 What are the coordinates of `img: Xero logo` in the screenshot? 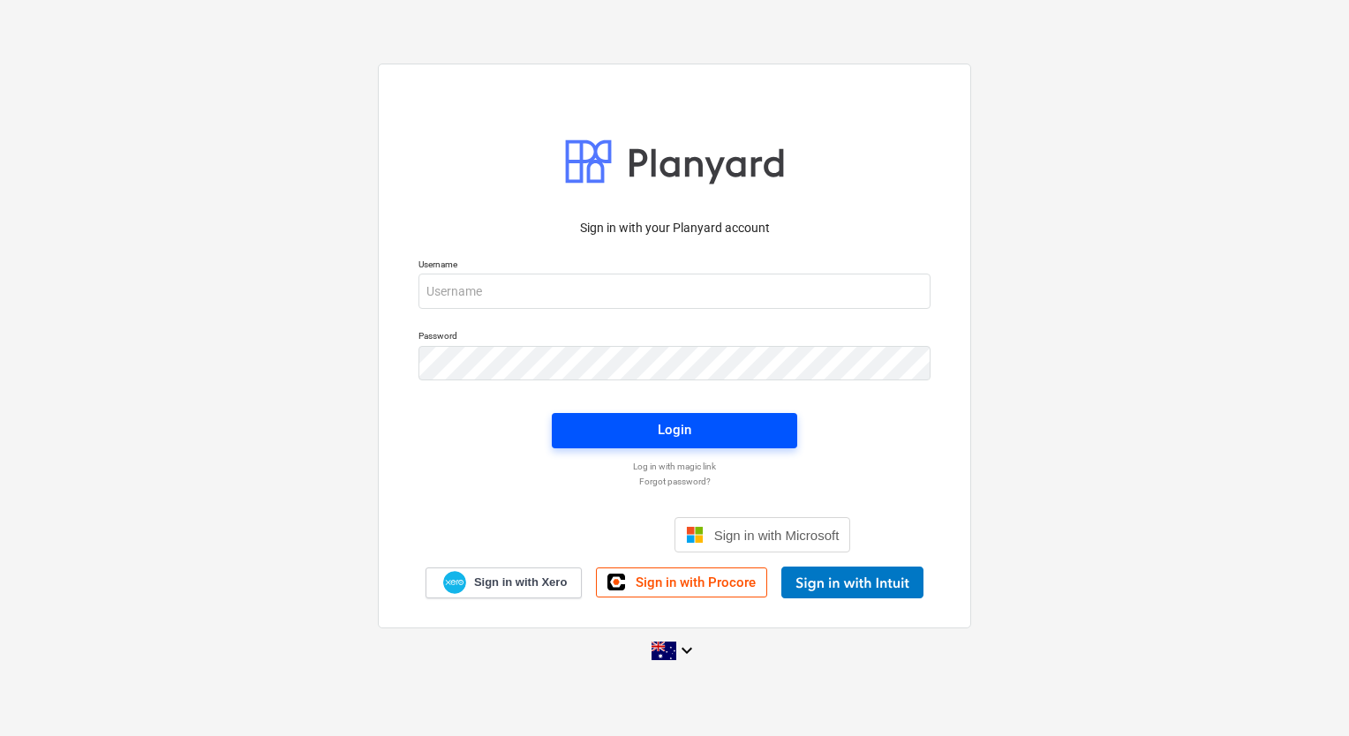 It's located at (455, 583).